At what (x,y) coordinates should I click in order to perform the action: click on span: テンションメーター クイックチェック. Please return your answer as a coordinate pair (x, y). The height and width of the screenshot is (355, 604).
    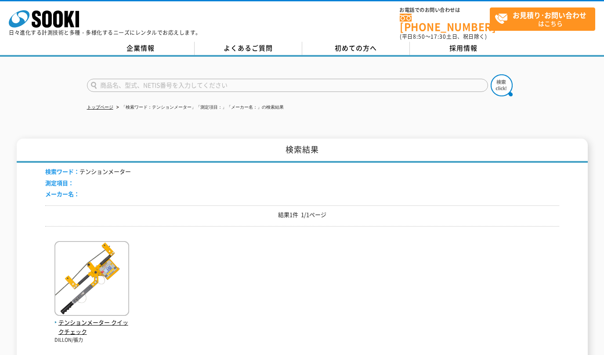
    Looking at the image, I should click on (92, 327).